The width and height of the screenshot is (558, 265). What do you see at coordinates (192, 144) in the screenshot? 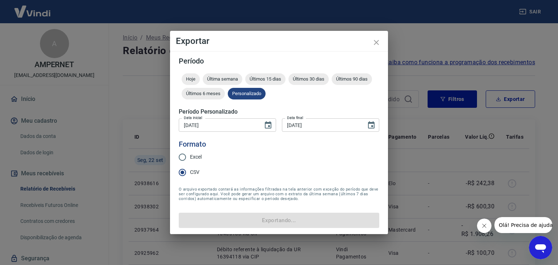
I see `legend: Formato` at bounding box center [192, 144].